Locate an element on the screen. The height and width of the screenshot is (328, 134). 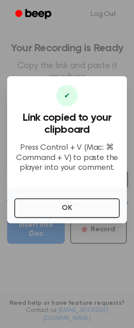
p: Press Control + V (Mac: ⌘ Command + V) to paste the player into your comment. is located at coordinates (67, 158).